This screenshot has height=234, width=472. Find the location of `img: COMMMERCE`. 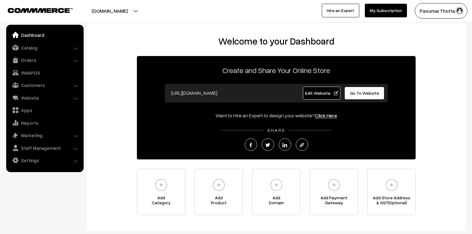

img: COMMMERCE is located at coordinates (40, 10).